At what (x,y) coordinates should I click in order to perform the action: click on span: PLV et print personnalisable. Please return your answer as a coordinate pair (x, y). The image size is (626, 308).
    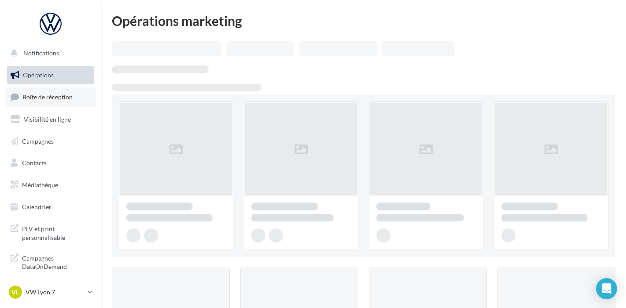
    Looking at the image, I should click on (56, 232).